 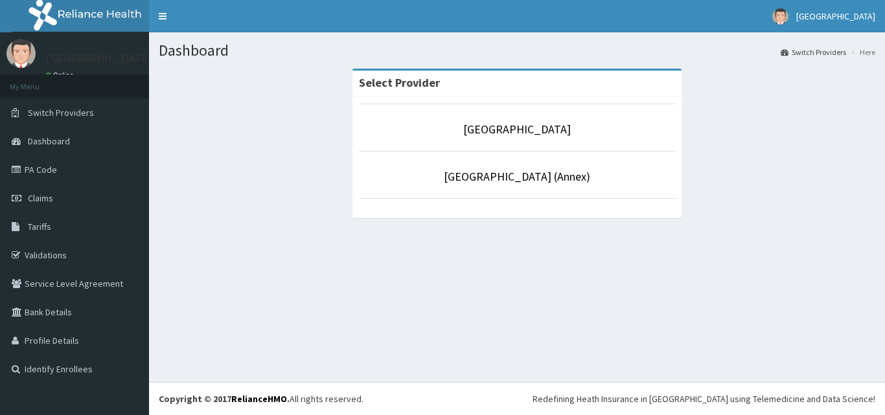 What do you see at coordinates (49, 141) in the screenshot?
I see `span: Dashboard` at bounding box center [49, 141].